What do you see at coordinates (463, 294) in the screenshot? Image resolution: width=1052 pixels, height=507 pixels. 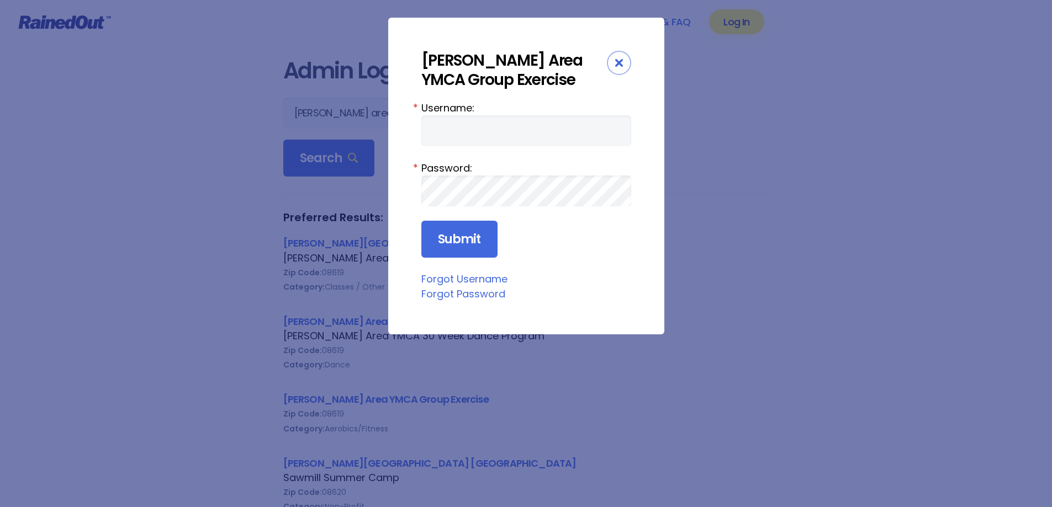 I see `a: Forgot Password` at bounding box center [463, 294].